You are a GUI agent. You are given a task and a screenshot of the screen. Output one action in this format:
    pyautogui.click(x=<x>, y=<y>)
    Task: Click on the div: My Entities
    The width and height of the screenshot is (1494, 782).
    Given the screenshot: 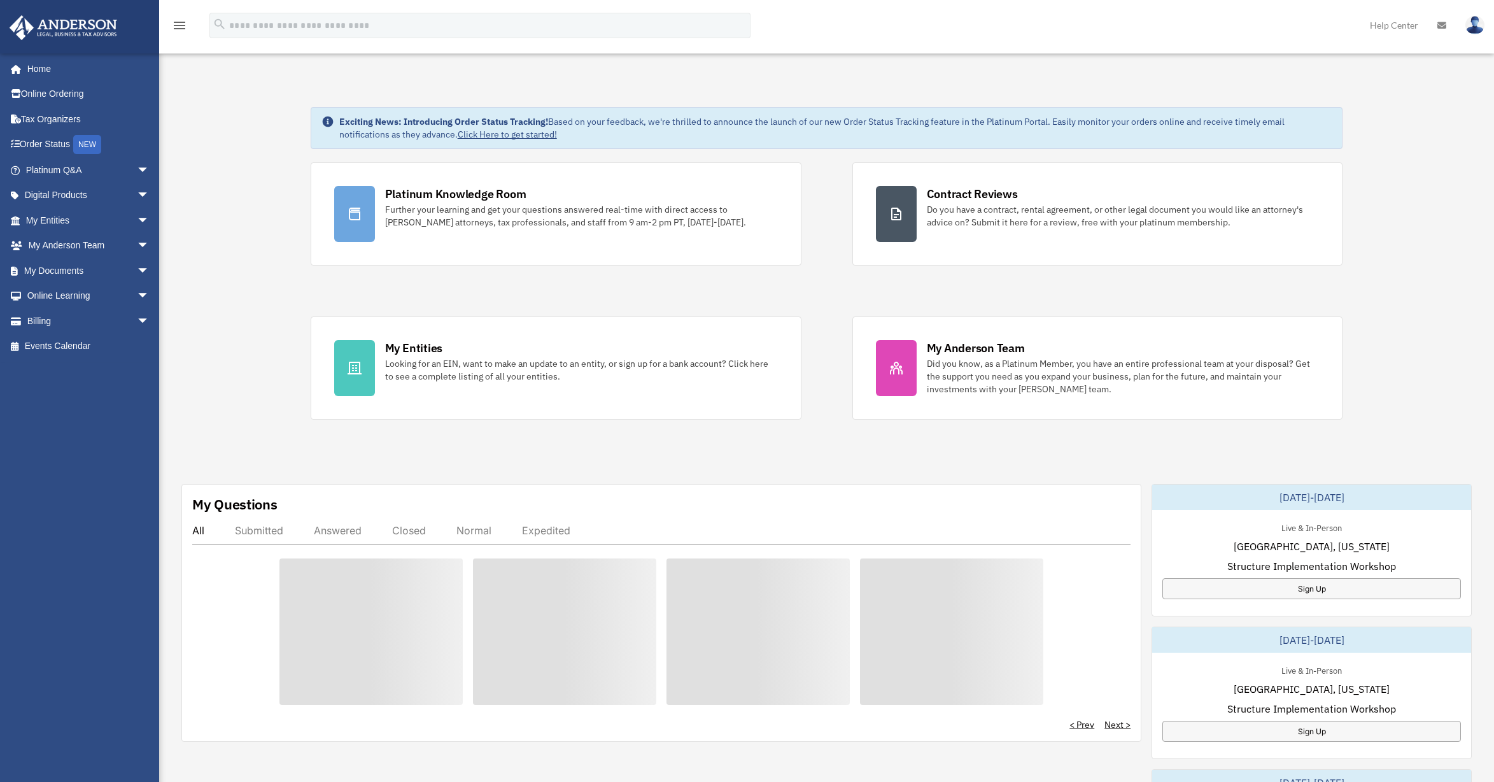 What is the action you would take?
    pyautogui.click(x=414, y=348)
    